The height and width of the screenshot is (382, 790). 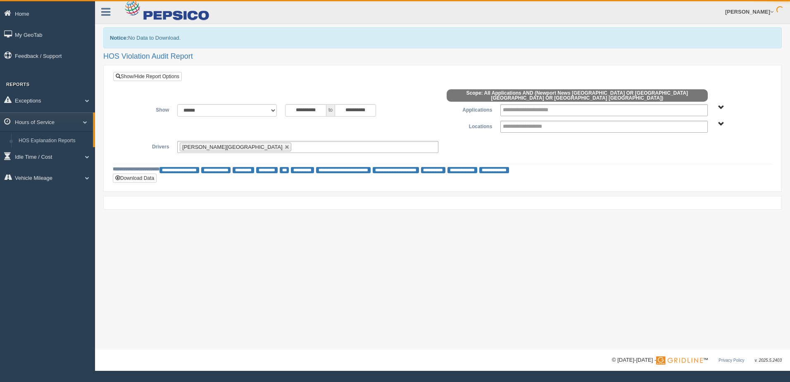 What do you see at coordinates (54, 141) in the screenshot?
I see `a: HOS Explanation Reports` at bounding box center [54, 141].